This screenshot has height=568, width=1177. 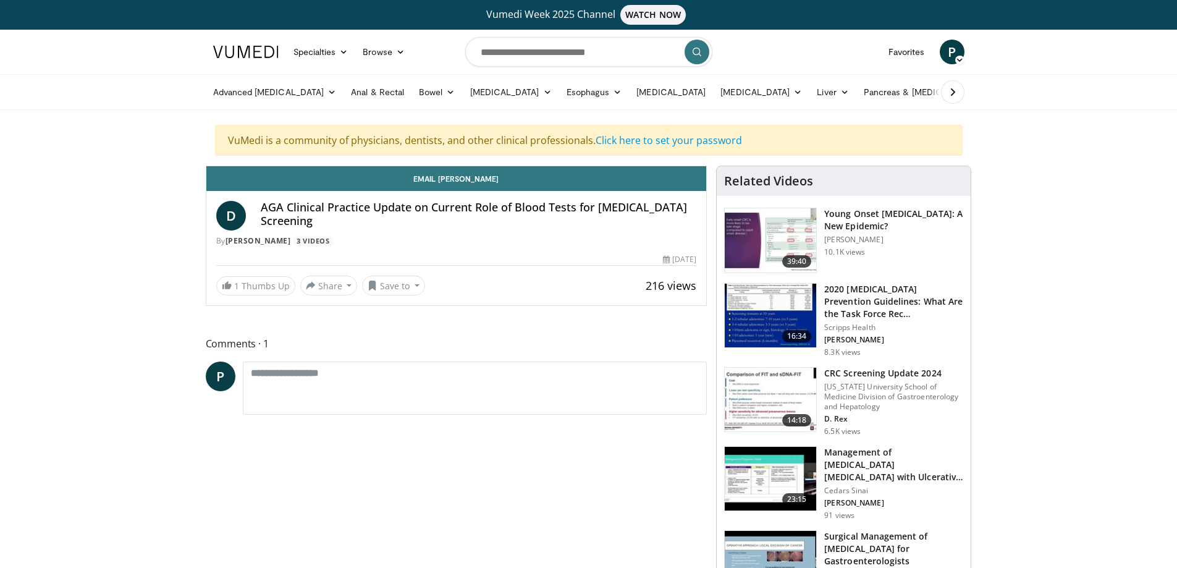 I want to click on a: Favorites, so click(x=906, y=52).